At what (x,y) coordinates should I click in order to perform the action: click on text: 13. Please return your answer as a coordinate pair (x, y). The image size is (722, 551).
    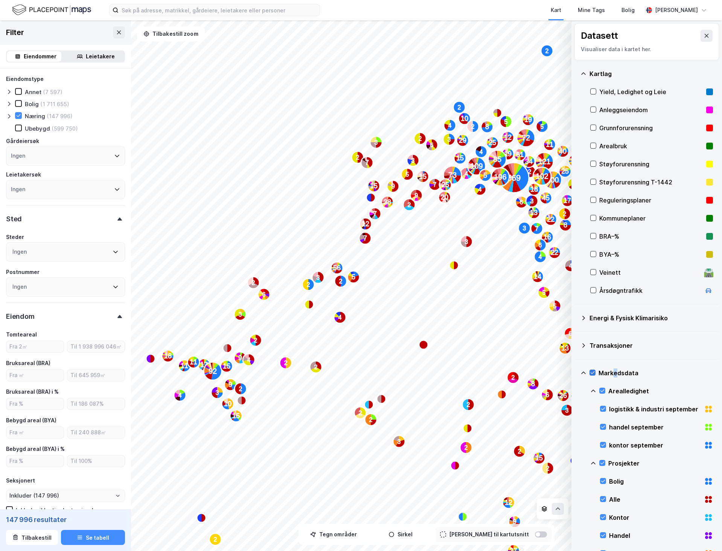
    Looking at the image, I should click on (534, 213).